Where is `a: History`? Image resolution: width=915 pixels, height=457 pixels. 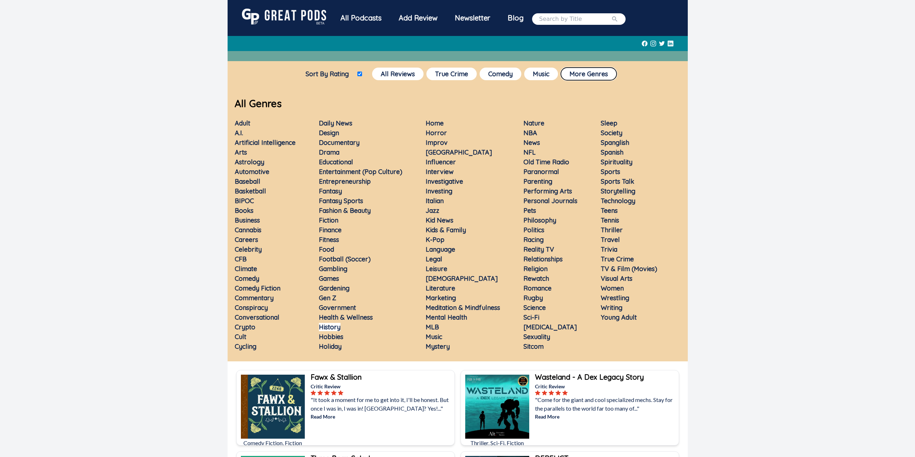 a: History is located at coordinates (330, 327).